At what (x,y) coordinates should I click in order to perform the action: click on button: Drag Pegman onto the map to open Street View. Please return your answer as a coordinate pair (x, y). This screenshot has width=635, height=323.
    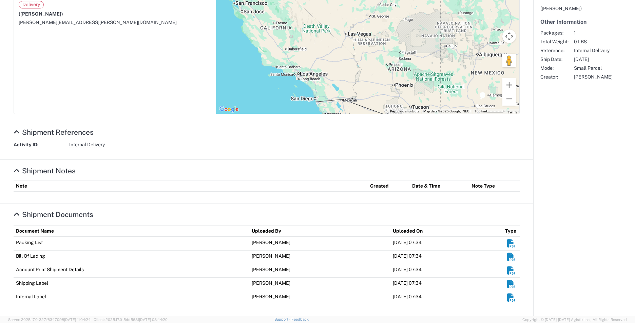
    Looking at the image, I should click on (509, 61).